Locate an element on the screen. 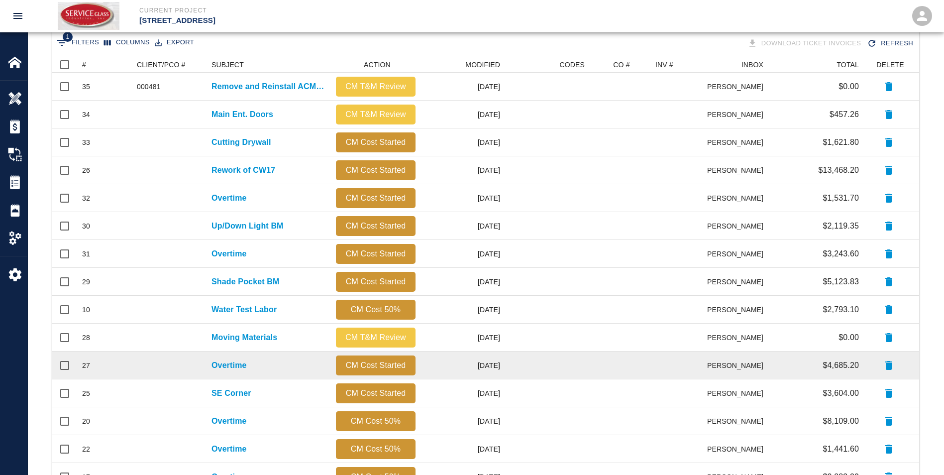 Image resolution: width=944 pixels, height=475 pixels. div: 25 is located at coordinates (86, 393).